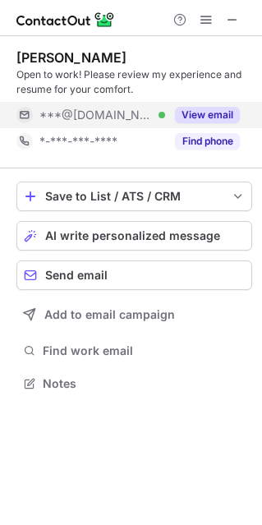 The image size is (262, 525). What do you see at coordinates (132, 236) in the screenshot?
I see `span: AI write personalized message` at bounding box center [132, 236].